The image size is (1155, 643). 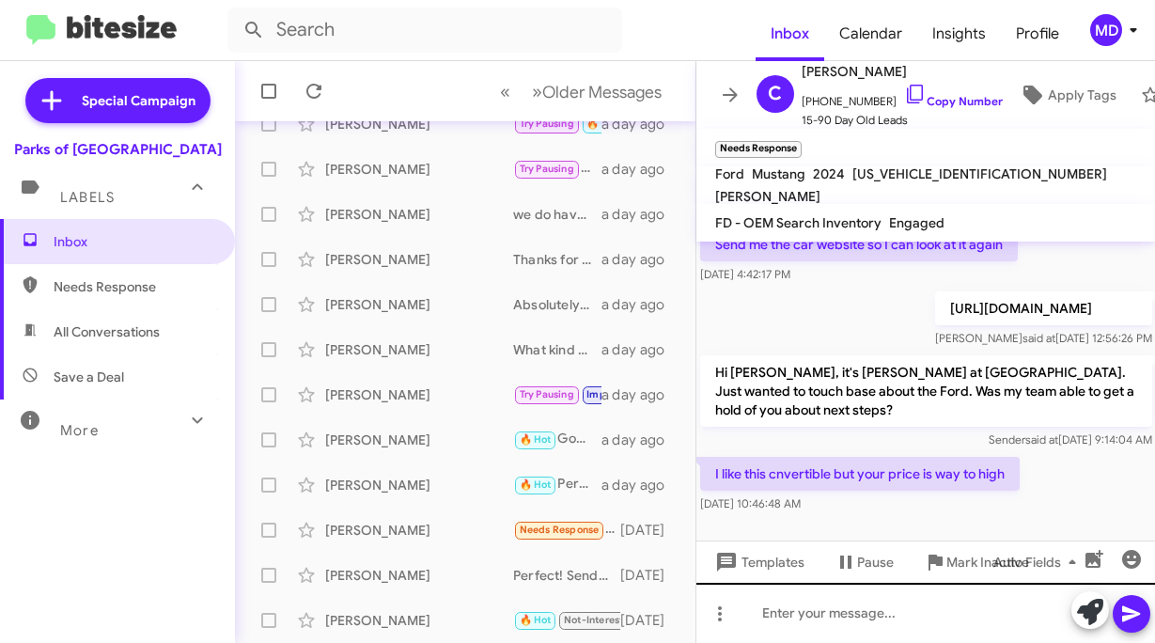 What do you see at coordinates (1039, 562) in the screenshot?
I see `button: Auto Fields` at bounding box center [1039, 562].